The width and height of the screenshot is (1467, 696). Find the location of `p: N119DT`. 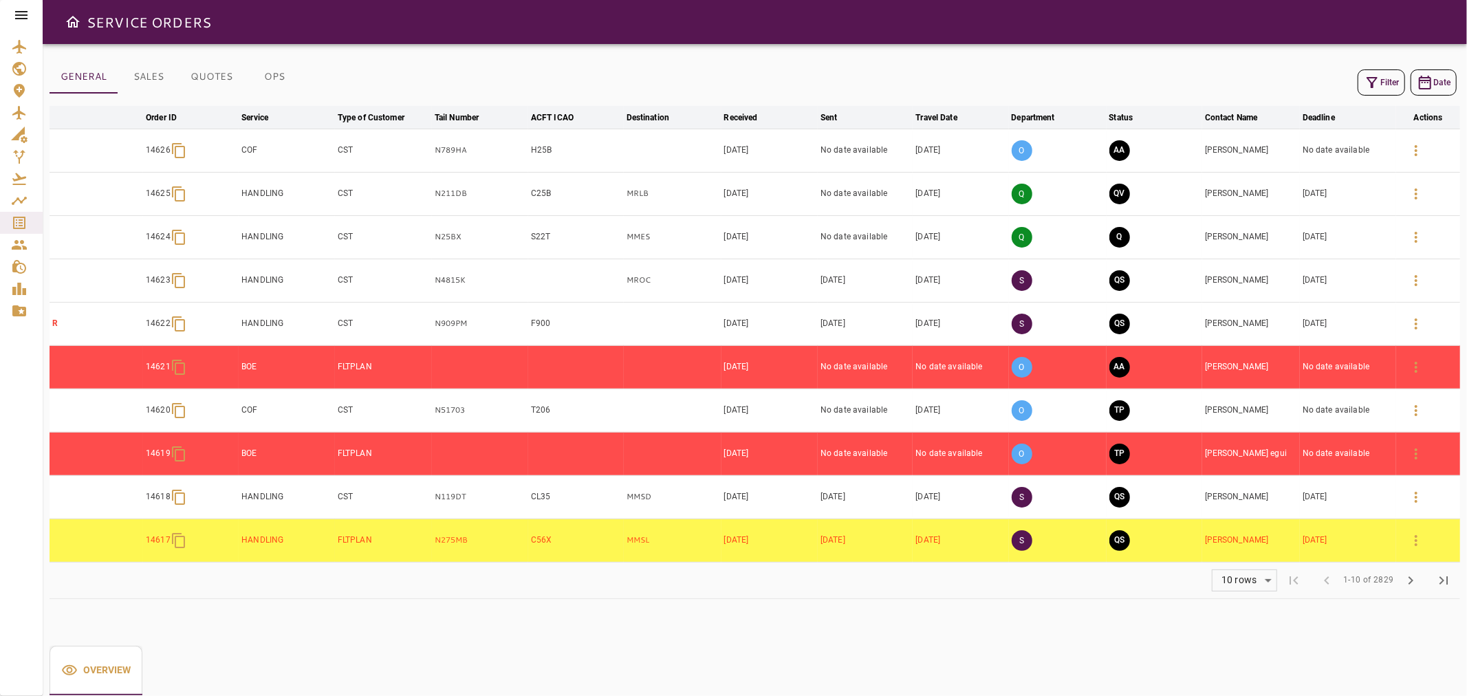

p: N119DT is located at coordinates (480, 497).